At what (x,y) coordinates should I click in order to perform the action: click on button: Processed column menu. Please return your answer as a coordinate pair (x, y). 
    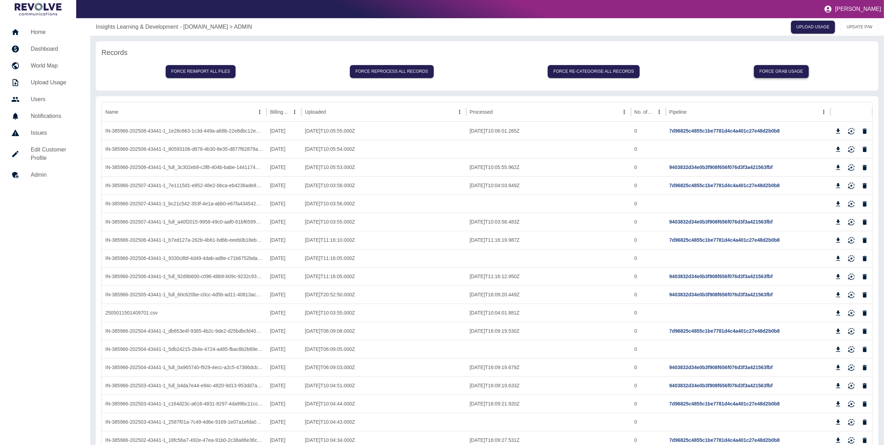
    Looking at the image, I should click on (624, 112).